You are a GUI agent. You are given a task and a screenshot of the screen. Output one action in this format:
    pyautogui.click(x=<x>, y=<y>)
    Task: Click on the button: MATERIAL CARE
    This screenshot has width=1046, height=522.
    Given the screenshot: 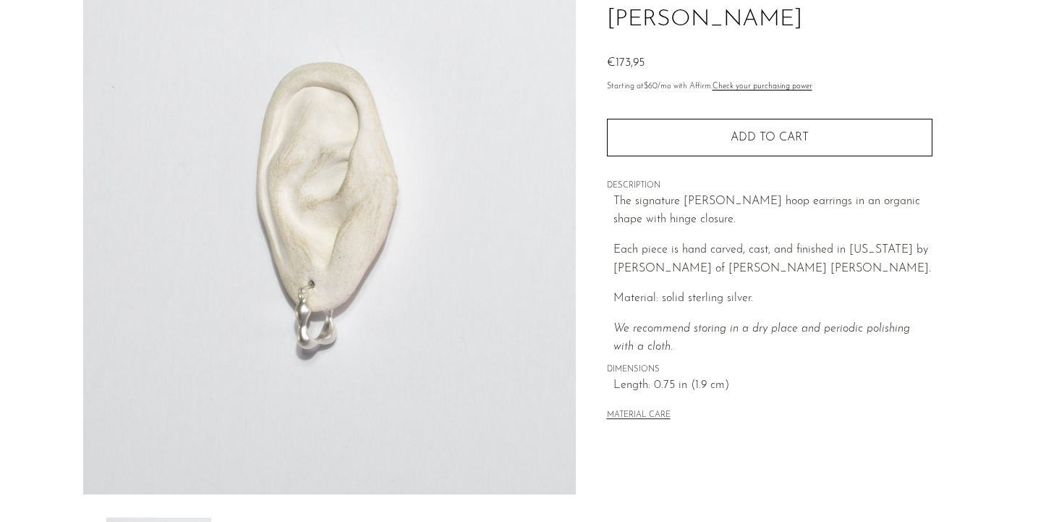 What is the action you would take?
    pyautogui.click(x=639, y=415)
    